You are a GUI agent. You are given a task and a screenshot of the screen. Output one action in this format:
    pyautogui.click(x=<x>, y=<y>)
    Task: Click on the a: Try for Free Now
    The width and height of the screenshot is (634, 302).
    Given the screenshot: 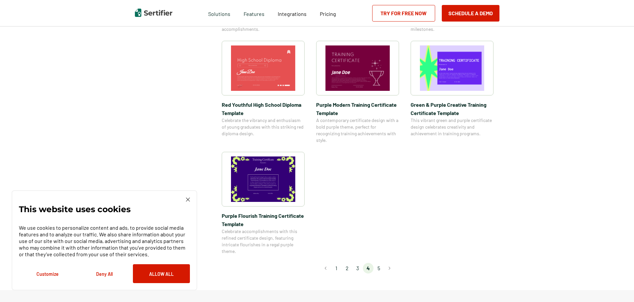 What is the action you would take?
    pyautogui.click(x=404, y=13)
    